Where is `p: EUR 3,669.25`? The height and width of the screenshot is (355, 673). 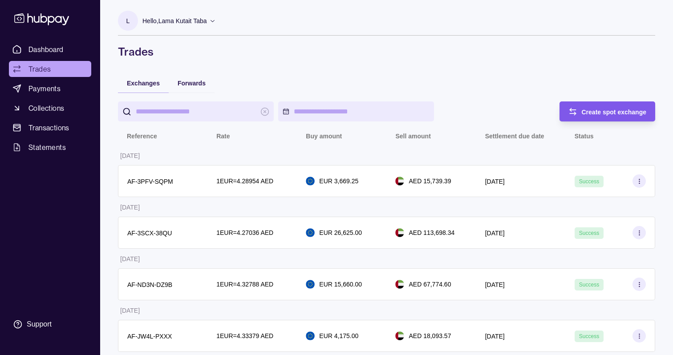 p: EUR 3,669.25 is located at coordinates (339, 181).